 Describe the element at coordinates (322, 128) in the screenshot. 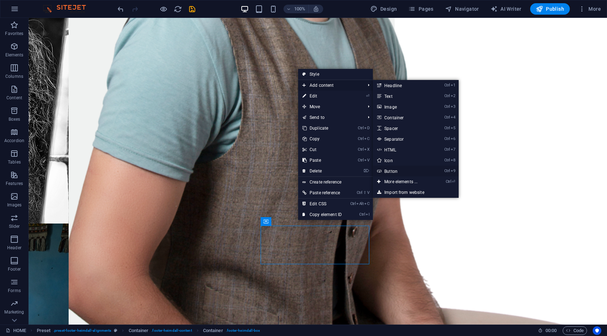

I see `a: CtrlDDuplicate` at that location.